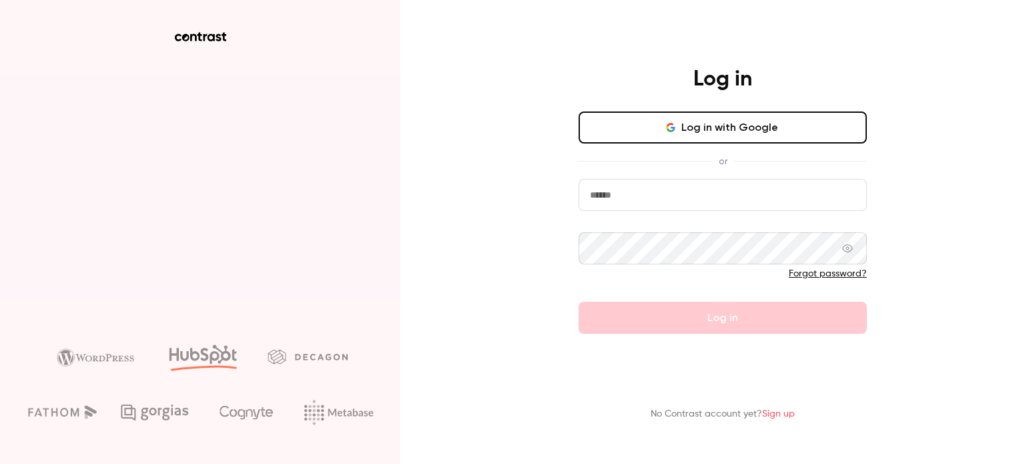 The image size is (1025, 464). Describe the element at coordinates (827, 274) in the screenshot. I see `a: Forgot password?` at that location.